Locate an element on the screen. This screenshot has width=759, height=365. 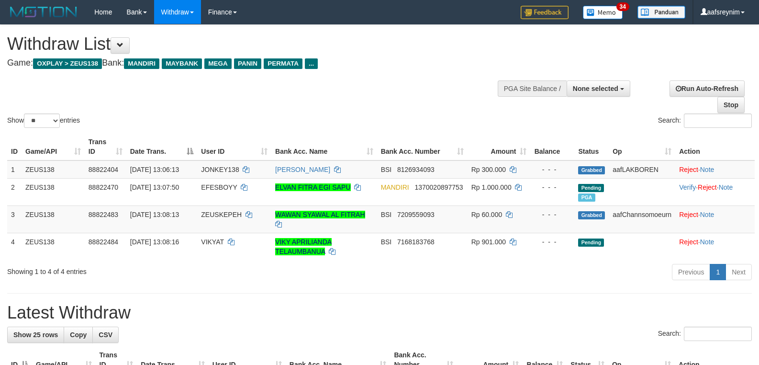
th: Op: activate to sort column ascending is located at coordinates (642, 146).